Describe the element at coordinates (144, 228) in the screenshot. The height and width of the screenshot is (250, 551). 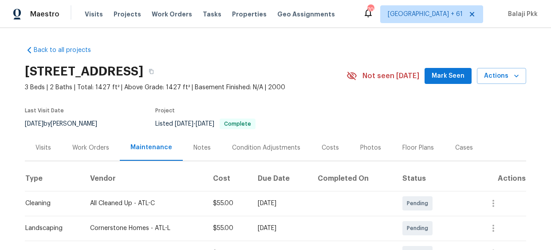
I see `div: Cornerstone Homes - ATL-L` at that location.